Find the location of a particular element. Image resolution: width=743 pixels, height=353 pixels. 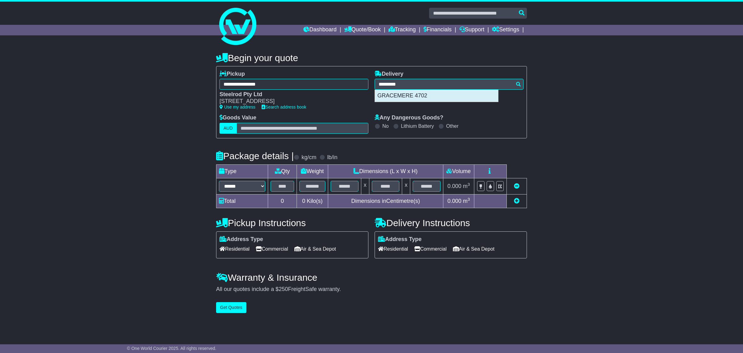

td: Total is located at coordinates (242, 201).